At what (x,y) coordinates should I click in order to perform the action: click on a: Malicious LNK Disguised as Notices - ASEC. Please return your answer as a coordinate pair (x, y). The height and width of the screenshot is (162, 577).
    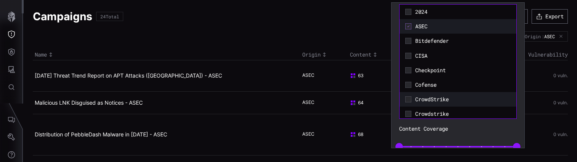
    Looking at the image, I should click on (89, 102).